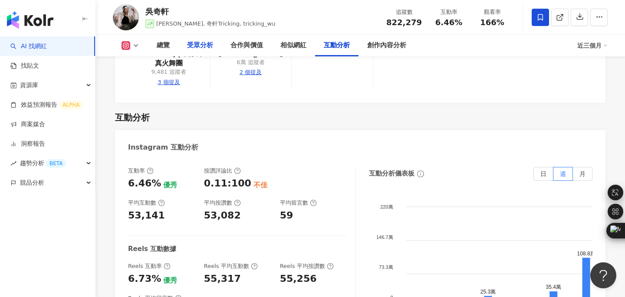 The width and height of the screenshot is (625, 297). Describe the element at coordinates (247, 46) in the screenshot. I see `div: 合作與價值` at that location.